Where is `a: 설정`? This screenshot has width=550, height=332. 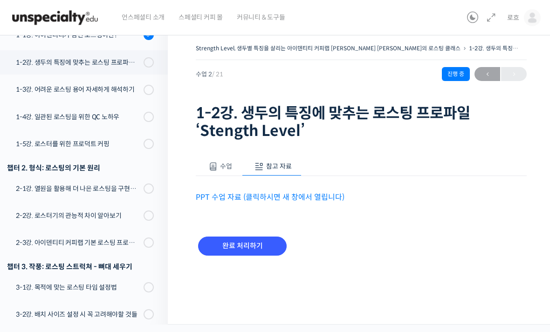 a: 설정 is located at coordinates (150, 267).